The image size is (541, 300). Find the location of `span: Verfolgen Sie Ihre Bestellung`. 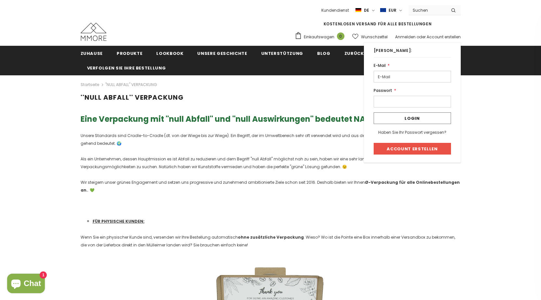

span: Verfolgen Sie Ihre Bestellung is located at coordinates (126, 68).